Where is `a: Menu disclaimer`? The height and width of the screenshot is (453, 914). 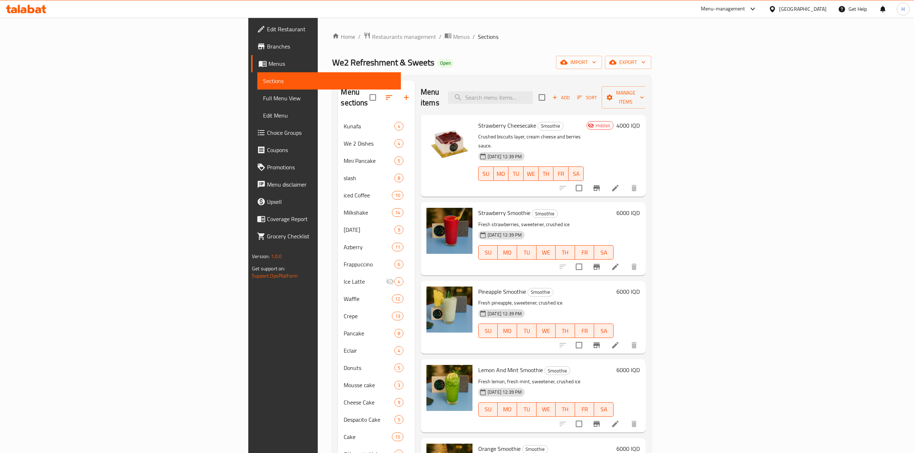 a: Menu disclaimer is located at coordinates (326, 185).